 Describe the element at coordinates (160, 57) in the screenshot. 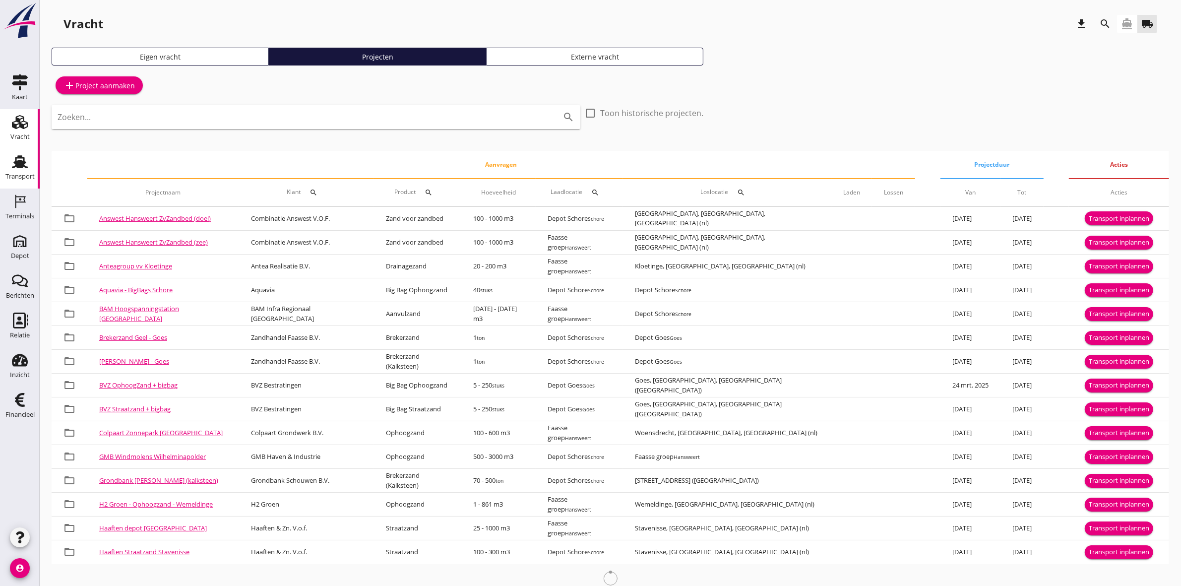

I see `div: Eigen vracht` at that location.